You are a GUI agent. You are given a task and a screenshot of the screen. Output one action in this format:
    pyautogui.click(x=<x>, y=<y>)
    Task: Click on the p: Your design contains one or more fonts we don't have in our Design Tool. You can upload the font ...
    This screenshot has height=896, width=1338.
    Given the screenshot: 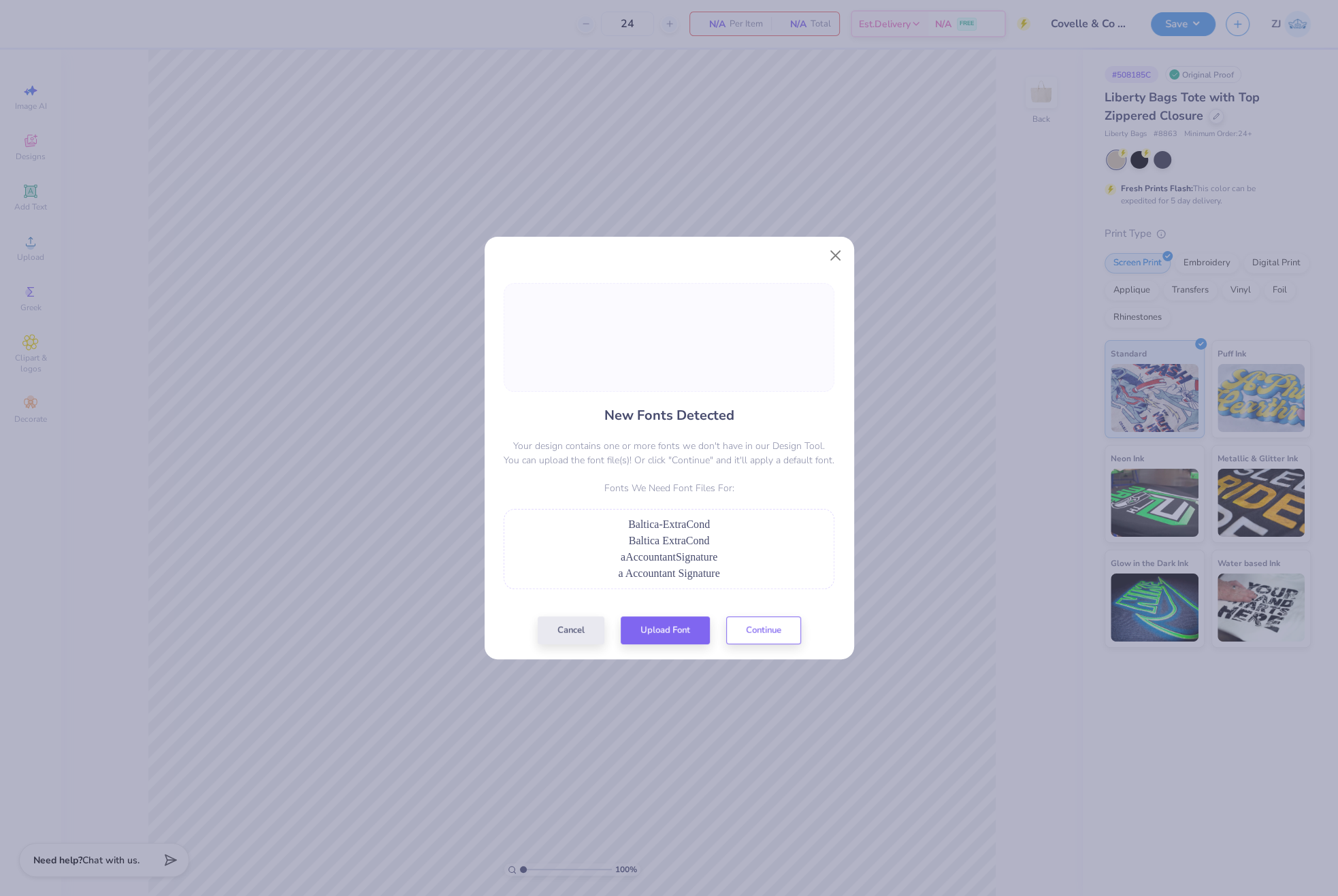 What is the action you would take?
    pyautogui.click(x=669, y=453)
    